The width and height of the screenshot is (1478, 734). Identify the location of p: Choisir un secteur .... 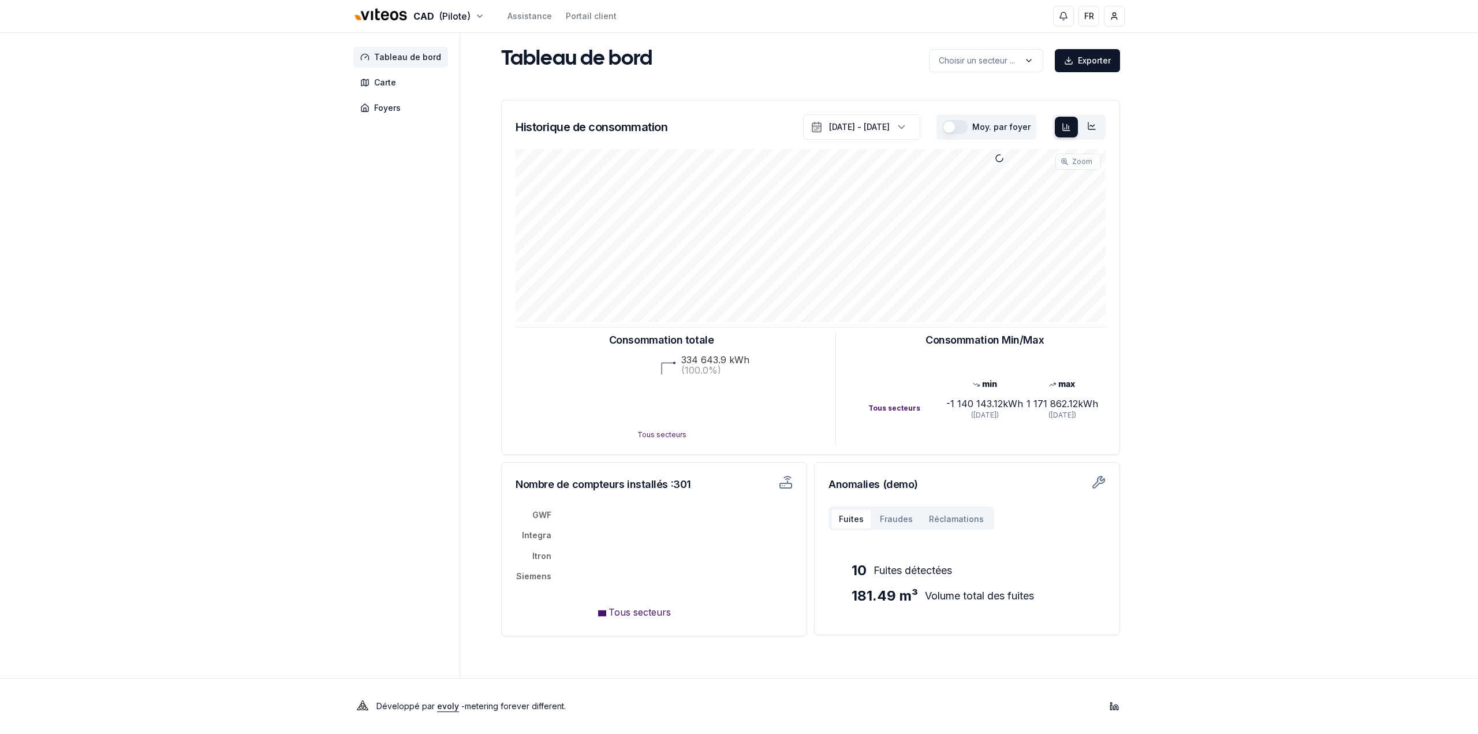
(977, 61).